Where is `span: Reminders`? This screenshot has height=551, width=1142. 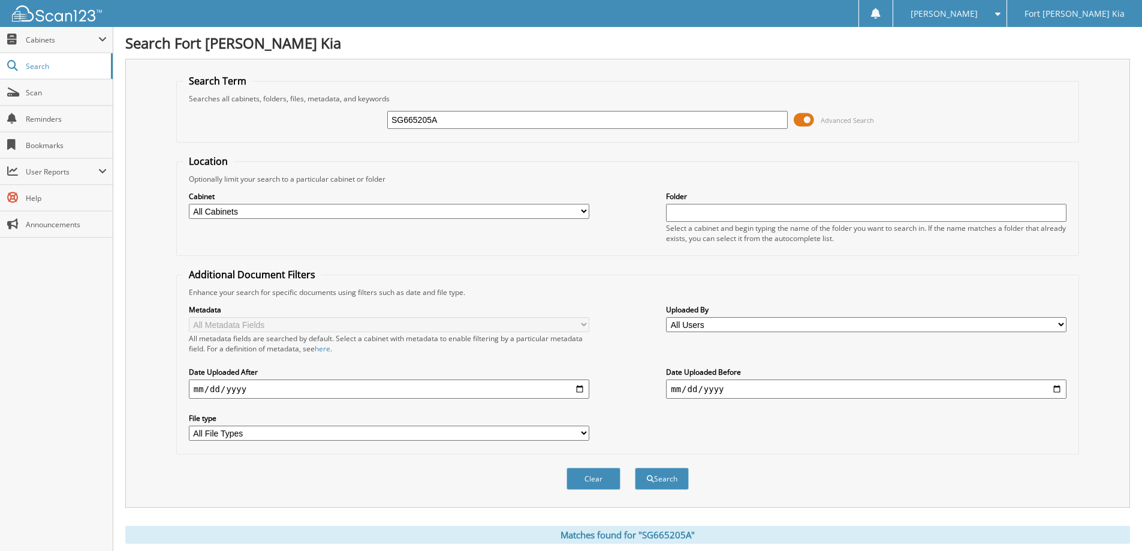 span: Reminders is located at coordinates (66, 119).